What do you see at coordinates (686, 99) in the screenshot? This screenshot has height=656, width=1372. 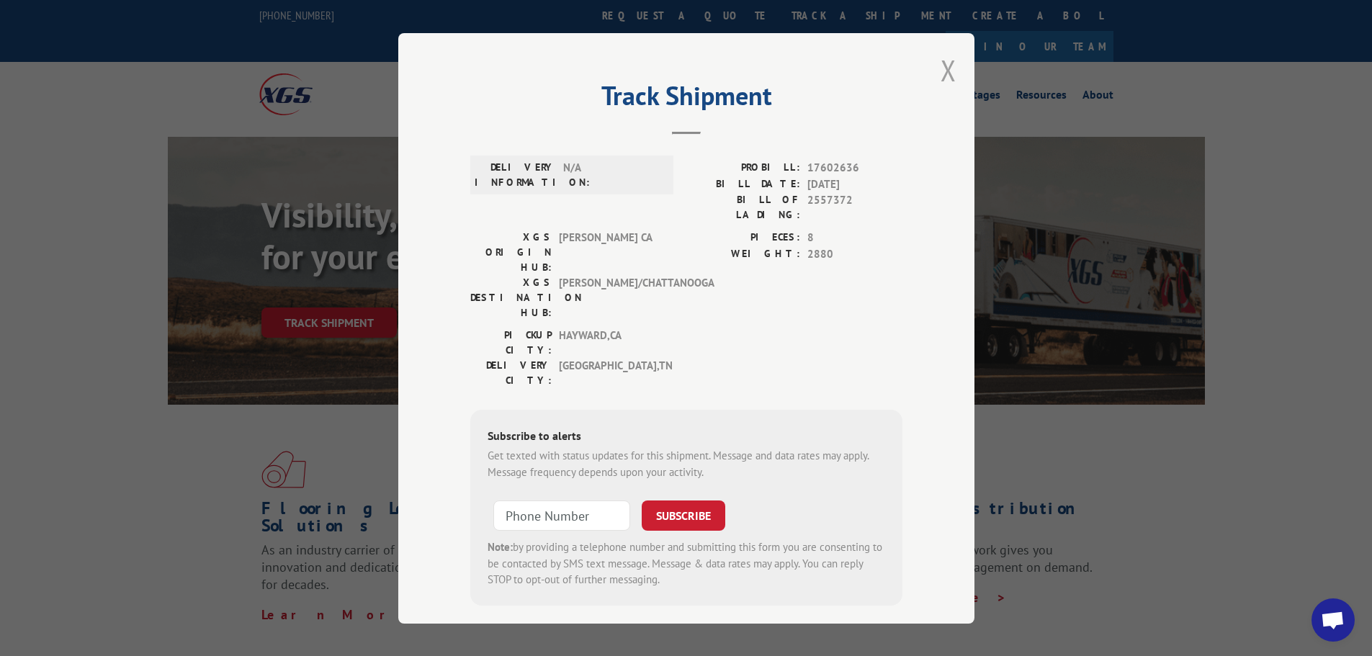 I see `h2: Track Shipment` at bounding box center [686, 99].